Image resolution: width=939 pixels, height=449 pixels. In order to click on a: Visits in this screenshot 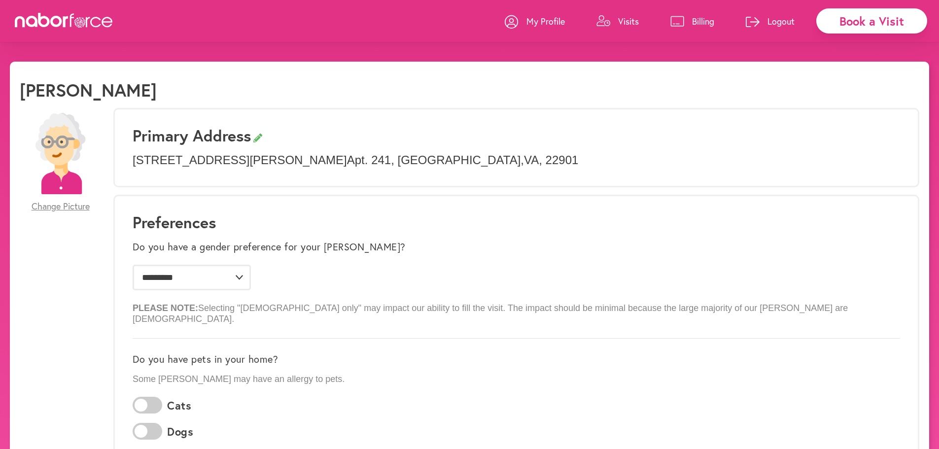, I will do `click(617, 21)`.